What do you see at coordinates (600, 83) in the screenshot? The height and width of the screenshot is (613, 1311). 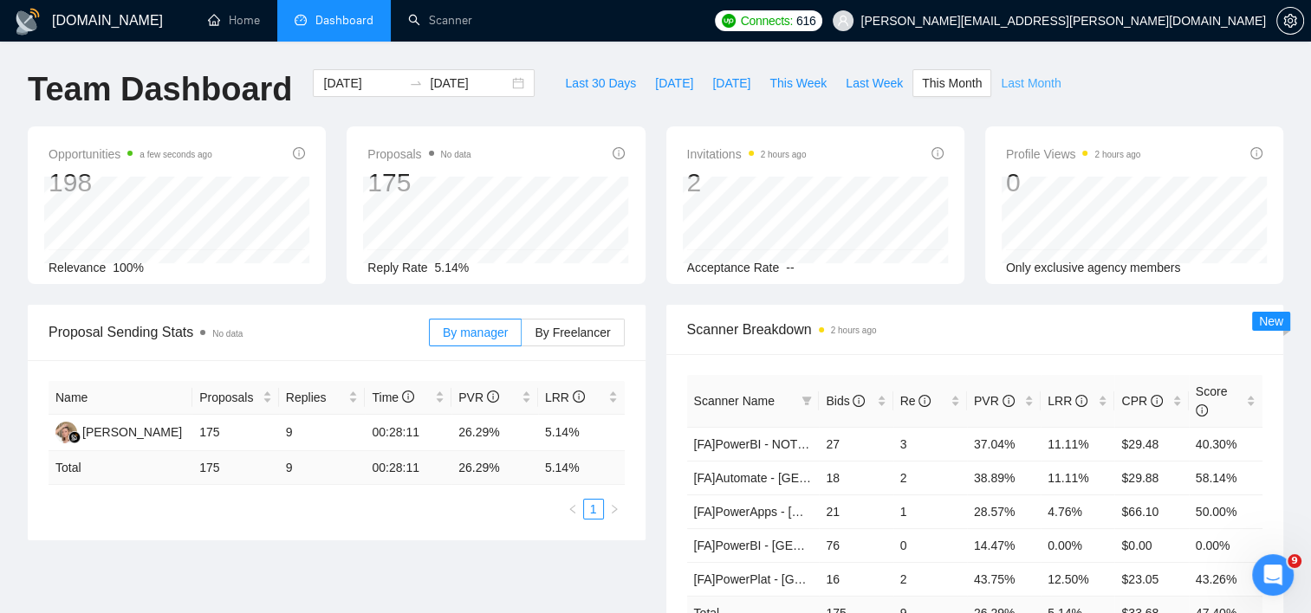 I see `span: Last 30 Days` at bounding box center [600, 83].